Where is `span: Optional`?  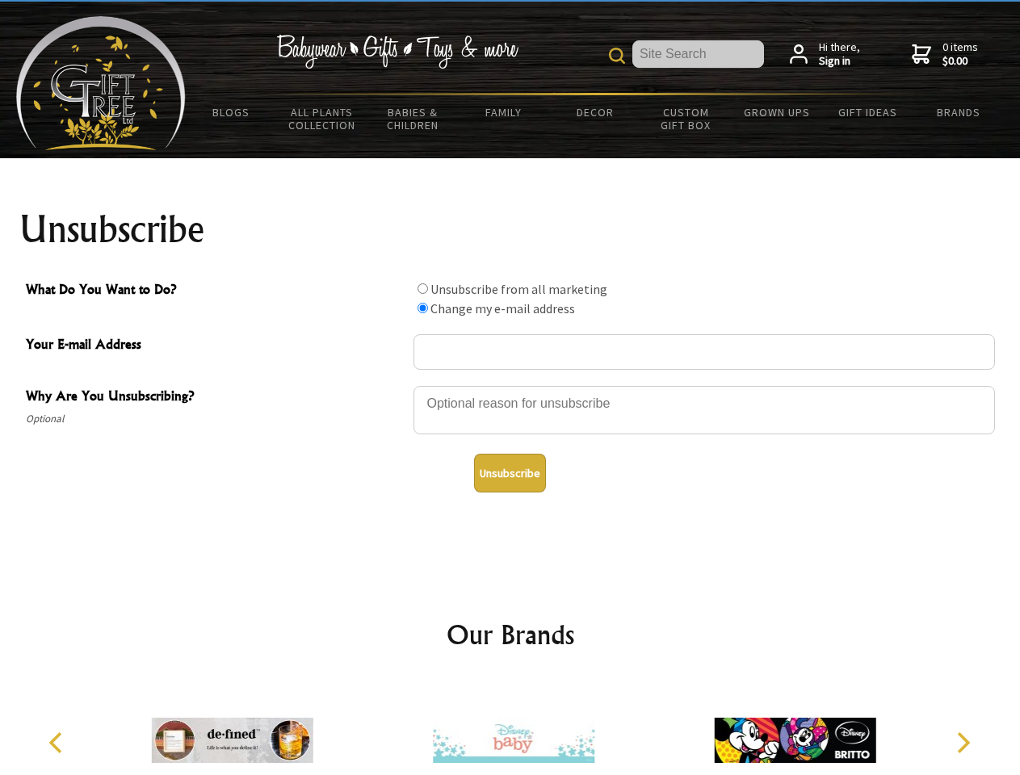 span: Optional is located at coordinates (216, 419).